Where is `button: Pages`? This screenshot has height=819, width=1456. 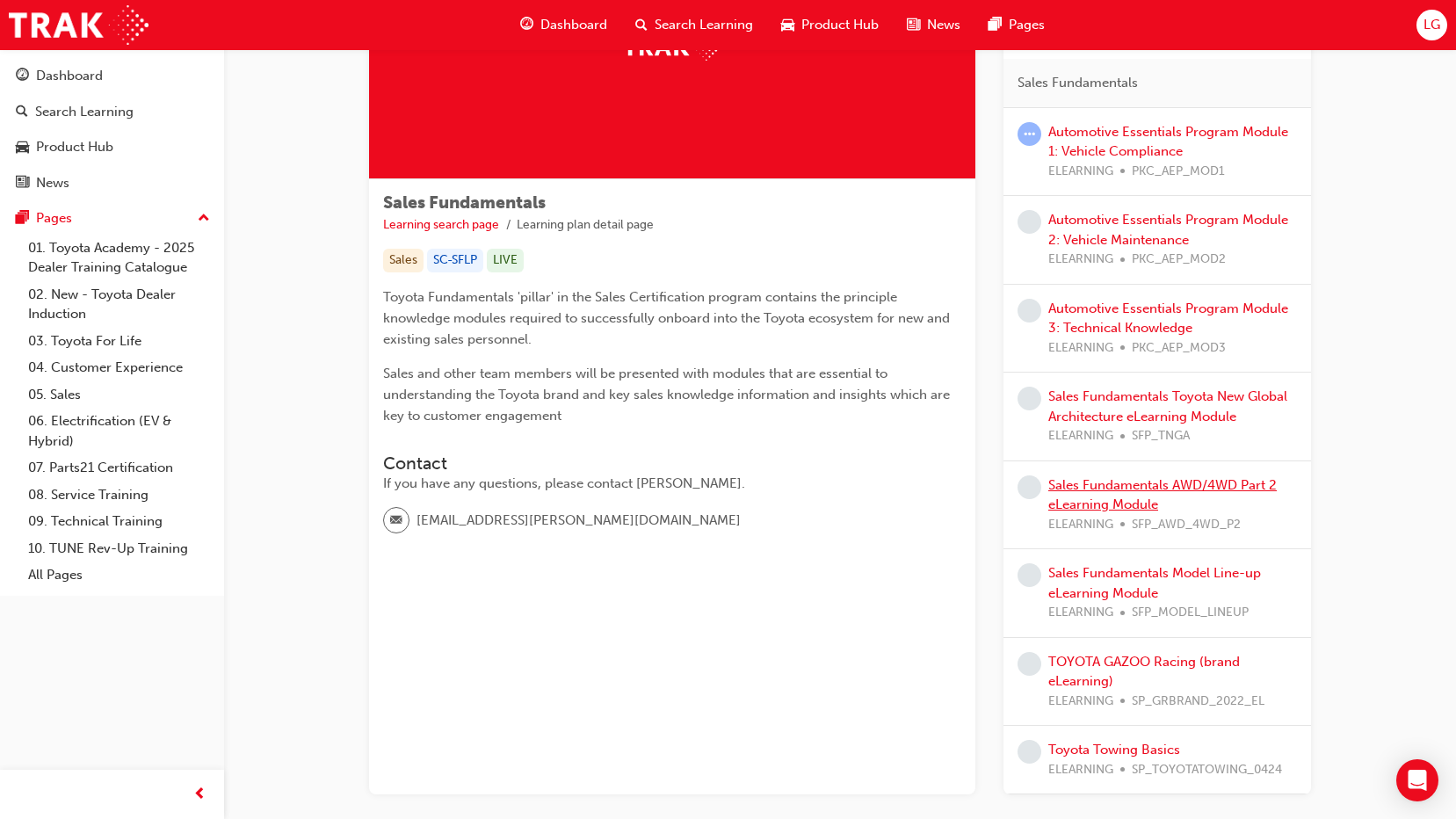 button: Pages is located at coordinates (111, 218).